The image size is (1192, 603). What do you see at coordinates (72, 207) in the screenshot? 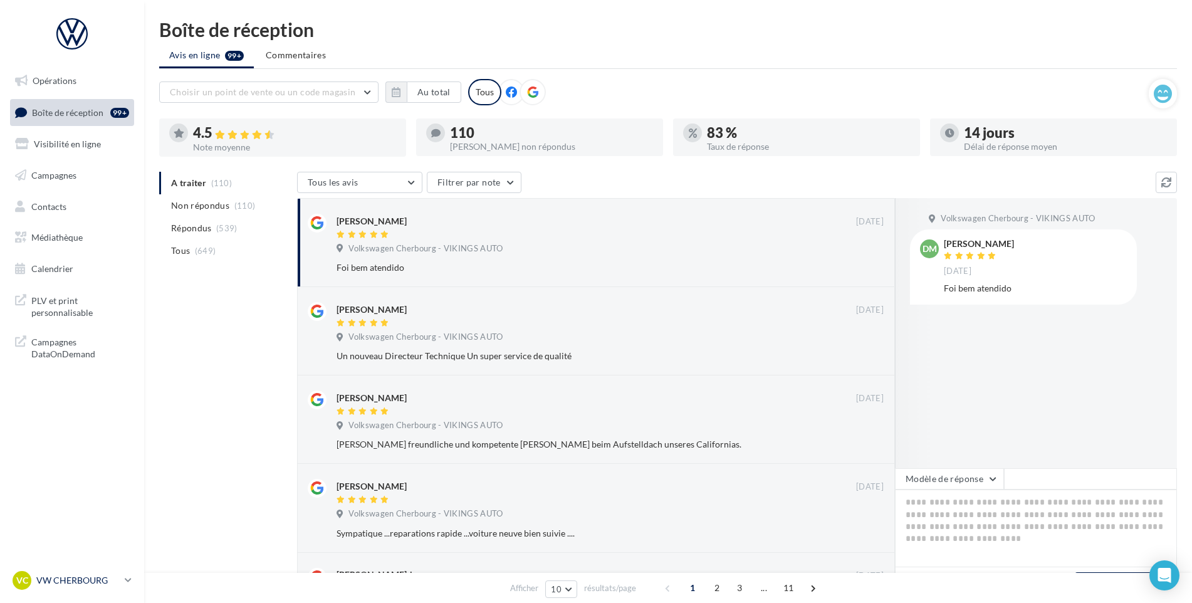
I see `a: Contacts` at bounding box center [72, 207].